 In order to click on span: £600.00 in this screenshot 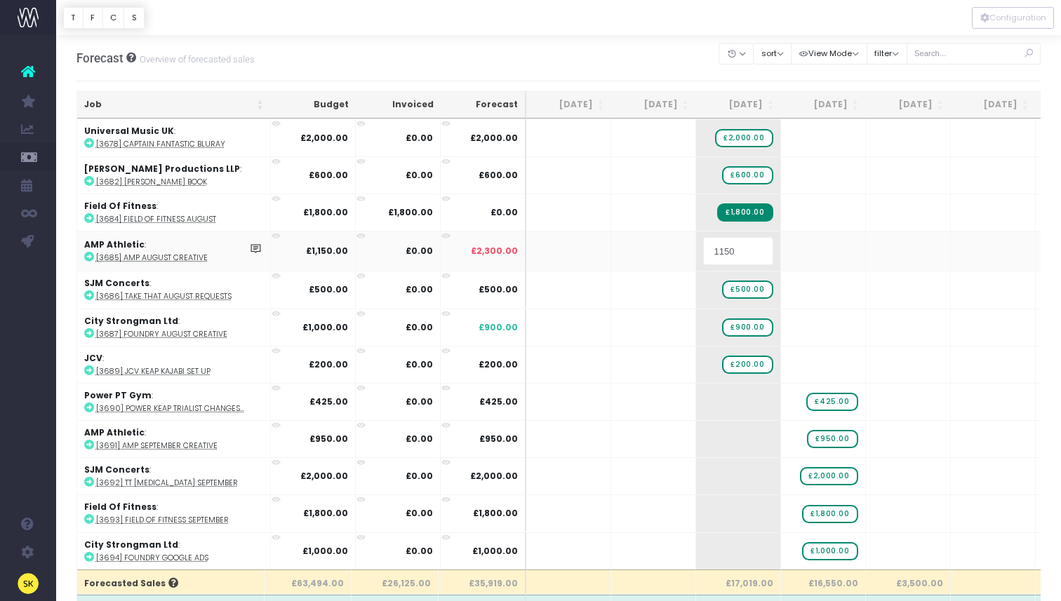, I will do `click(498, 175)`.